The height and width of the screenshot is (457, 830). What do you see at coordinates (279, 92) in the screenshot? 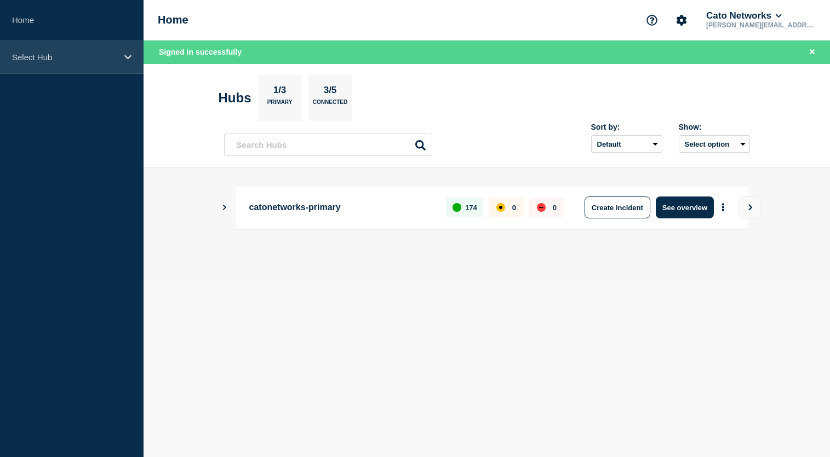
I see `p: 1/3` at bounding box center [279, 92].